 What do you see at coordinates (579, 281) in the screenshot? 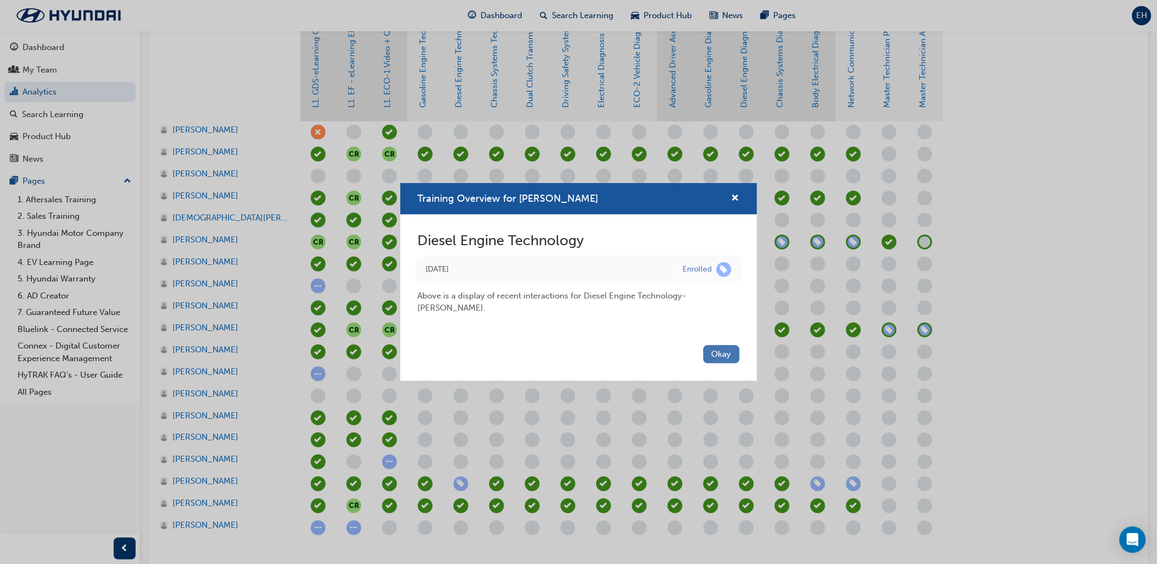
I see `div: Training Overview for Patel Harsh` at bounding box center [579, 281].